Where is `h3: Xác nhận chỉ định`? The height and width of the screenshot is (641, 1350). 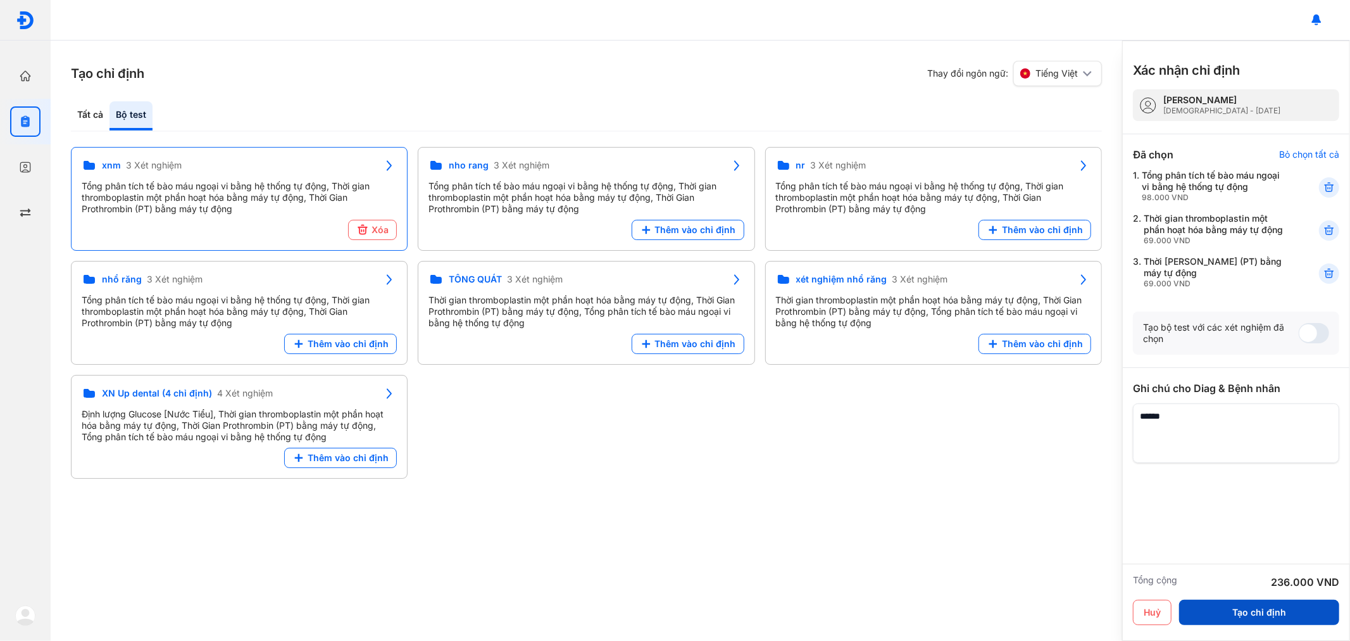
h3: Xác nhận chỉ định is located at coordinates (1186, 70).